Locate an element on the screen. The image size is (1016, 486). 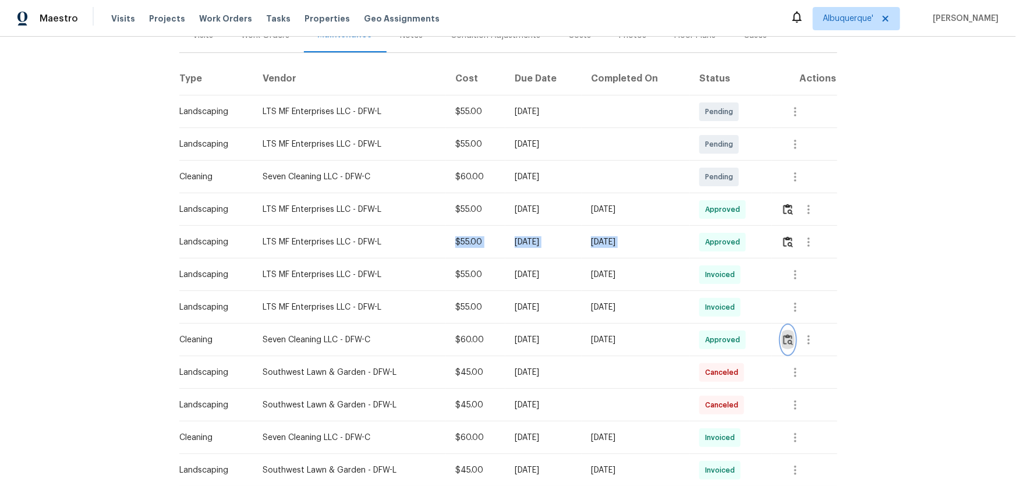
span: Albuquerque' is located at coordinates (848, 19).